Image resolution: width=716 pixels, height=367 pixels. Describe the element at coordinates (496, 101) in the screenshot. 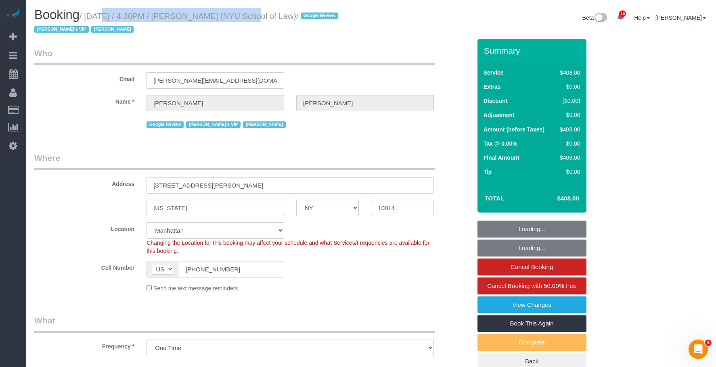

I see `label: Discount` at that location.